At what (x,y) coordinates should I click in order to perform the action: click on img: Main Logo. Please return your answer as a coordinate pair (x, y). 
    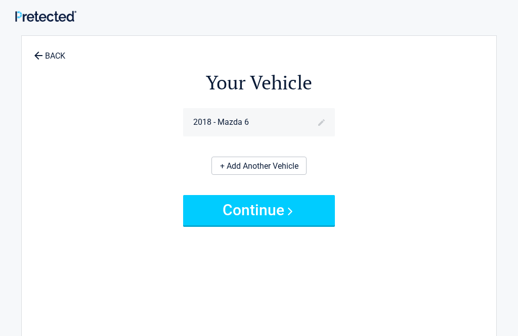
    Looking at the image, I should click on (46, 16).